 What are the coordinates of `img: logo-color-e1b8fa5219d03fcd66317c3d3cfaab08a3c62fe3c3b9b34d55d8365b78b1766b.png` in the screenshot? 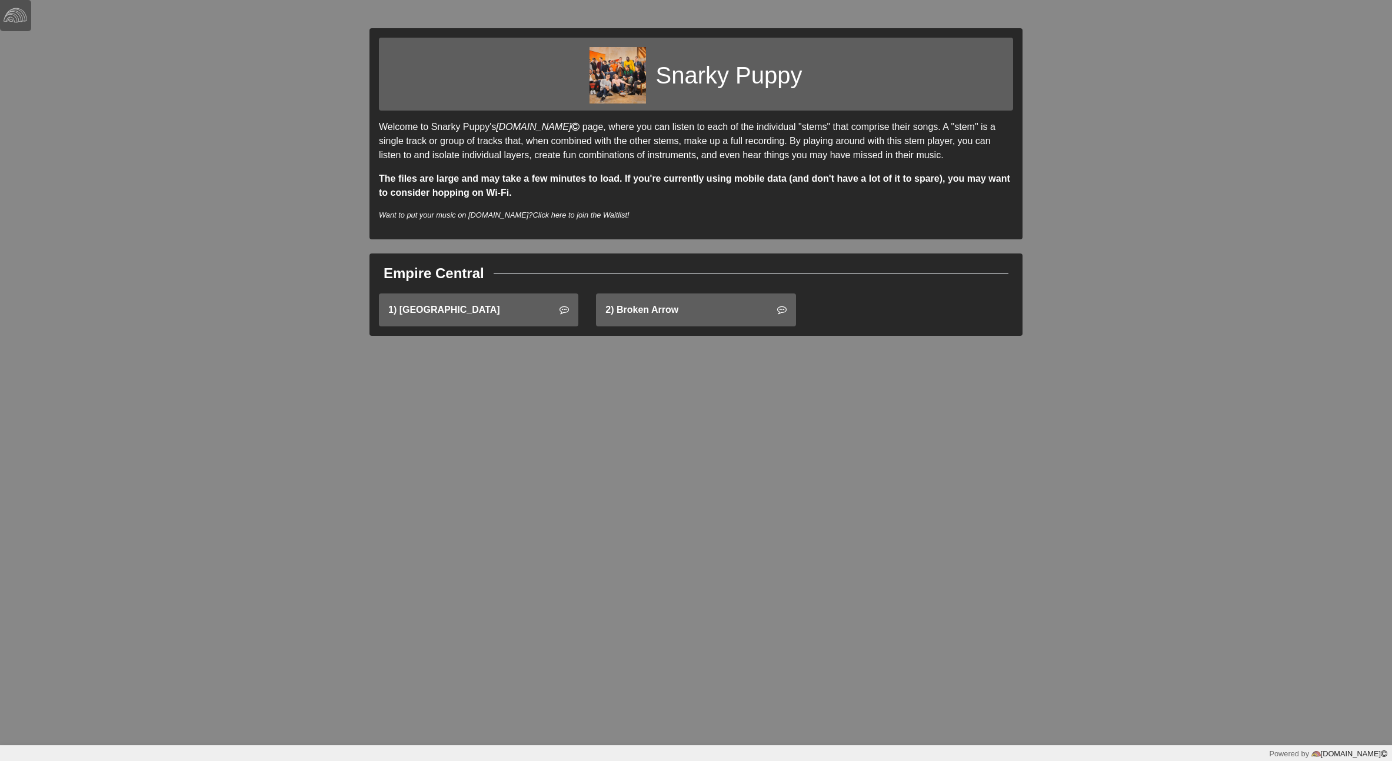 It's located at (1316, 754).